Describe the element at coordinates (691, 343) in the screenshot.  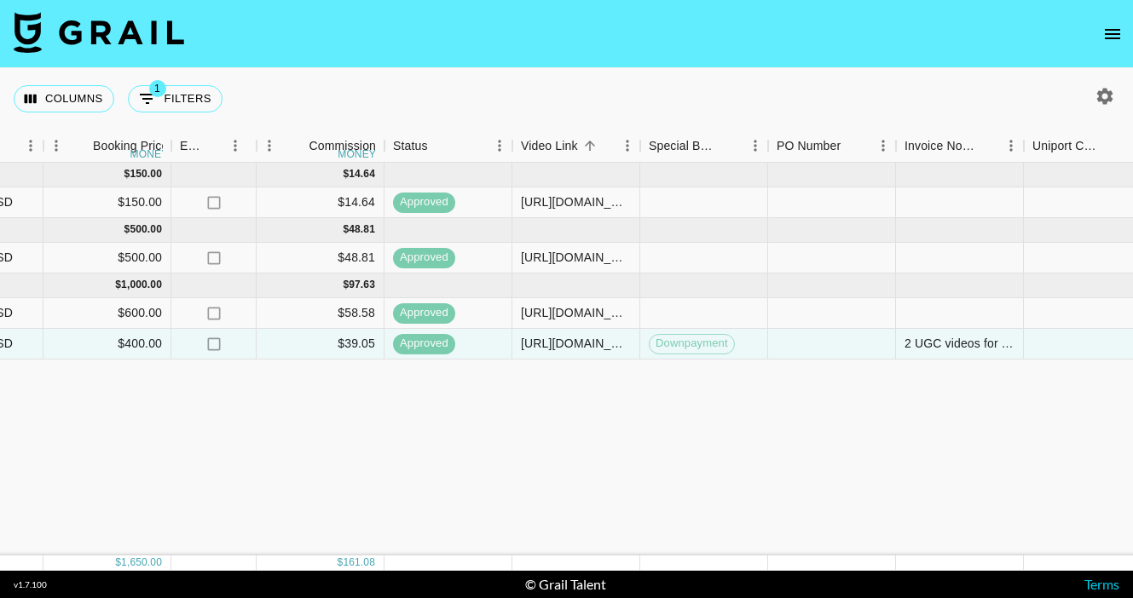
I see `span: Downpayment` at that location.